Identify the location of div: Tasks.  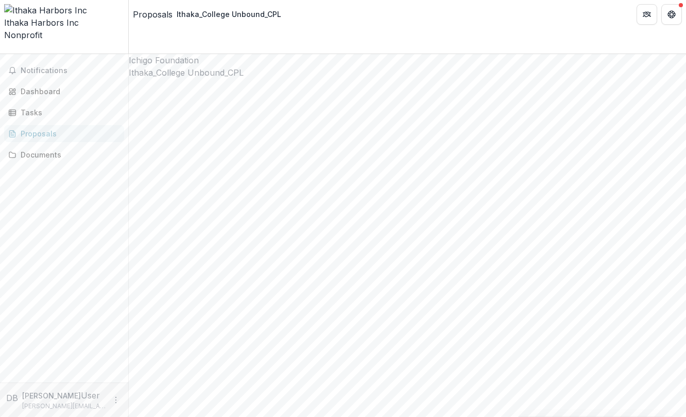
(68, 112).